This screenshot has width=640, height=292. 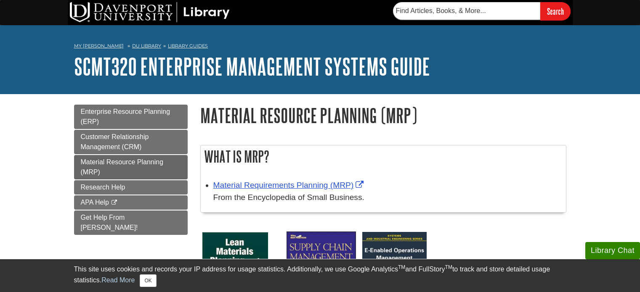 I want to click on span: APA Help, so click(x=95, y=202).